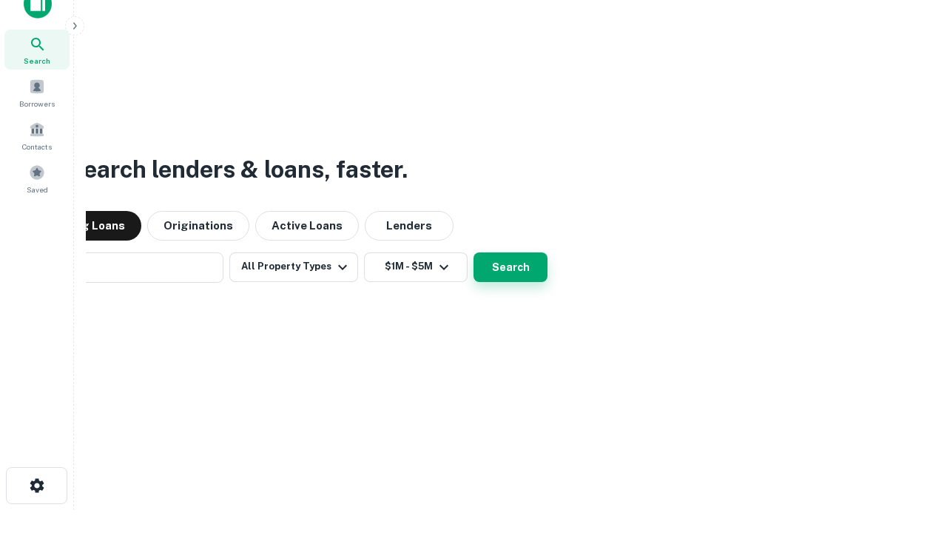 This screenshot has width=947, height=533. Describe the element at coordinates (409, 226) in the screenshot. I see `button: Lenders` at that location.